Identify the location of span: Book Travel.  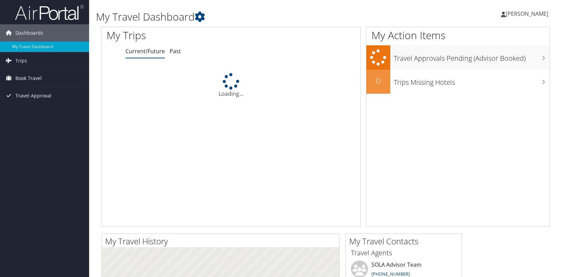
(28, 78).